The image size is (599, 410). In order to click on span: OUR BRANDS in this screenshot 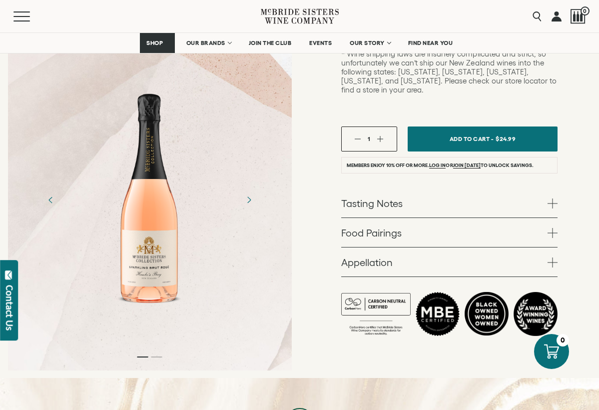, I will do `click(206, 43)`.